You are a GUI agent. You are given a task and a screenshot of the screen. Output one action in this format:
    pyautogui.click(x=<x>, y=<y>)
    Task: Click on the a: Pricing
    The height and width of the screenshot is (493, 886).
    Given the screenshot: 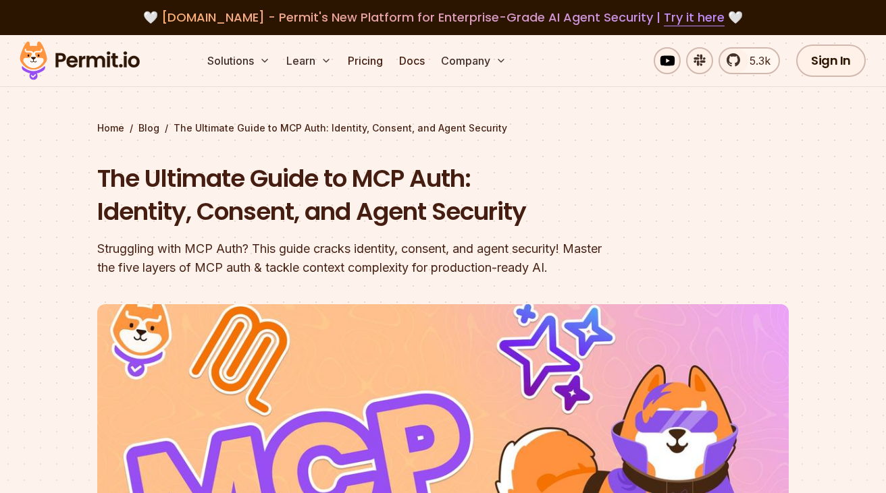 What is the action you would take?
    pyautogui.click(x=365, y=61)
    